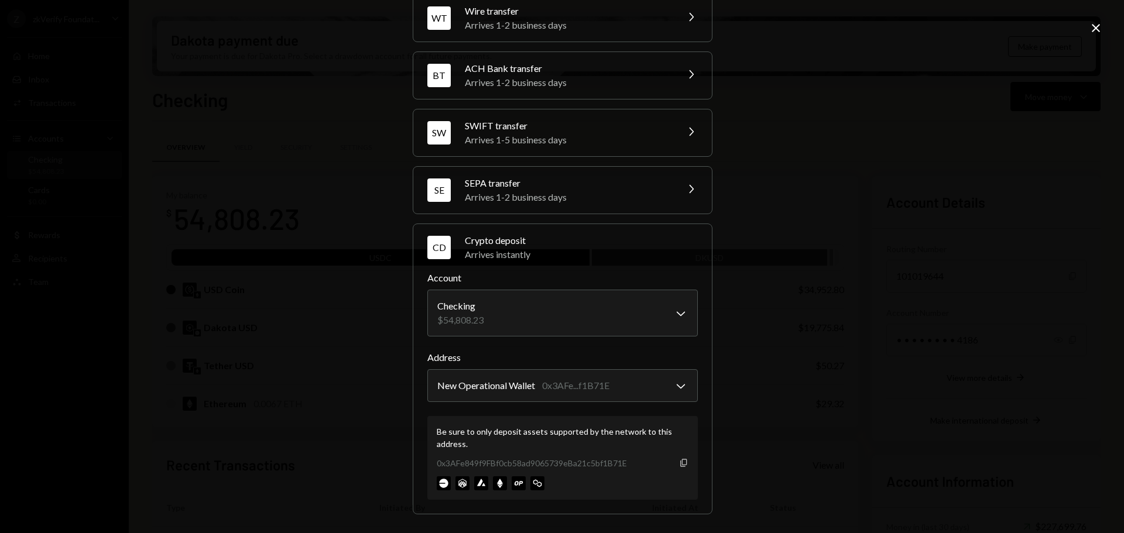  What do you see at coordinates (563, 358) in the screenshot?
I see `label: Address` at bounding box center [563, 358].